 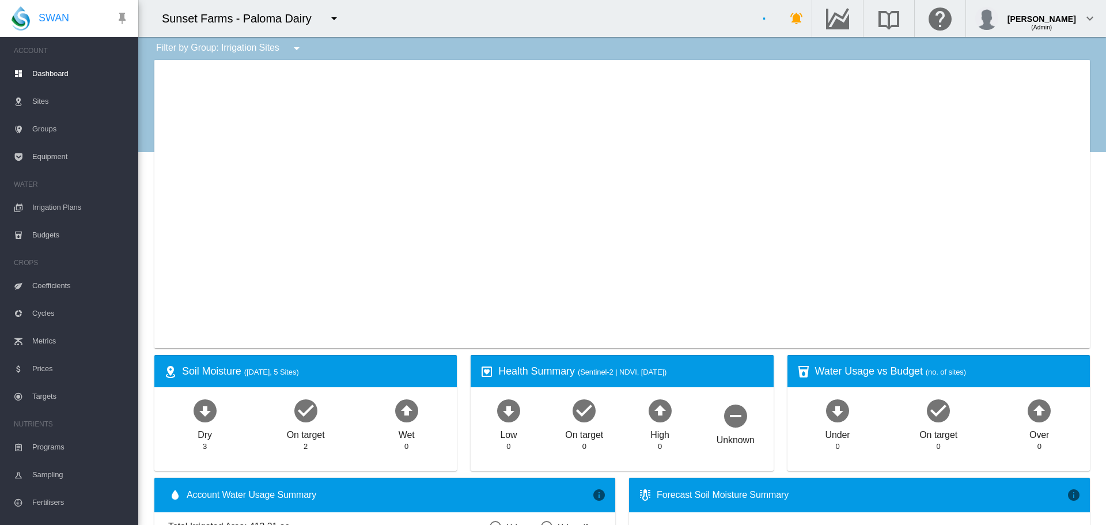 I want to click on div: Forecast Soil Moisture Summary, so click(x=862, y=495).